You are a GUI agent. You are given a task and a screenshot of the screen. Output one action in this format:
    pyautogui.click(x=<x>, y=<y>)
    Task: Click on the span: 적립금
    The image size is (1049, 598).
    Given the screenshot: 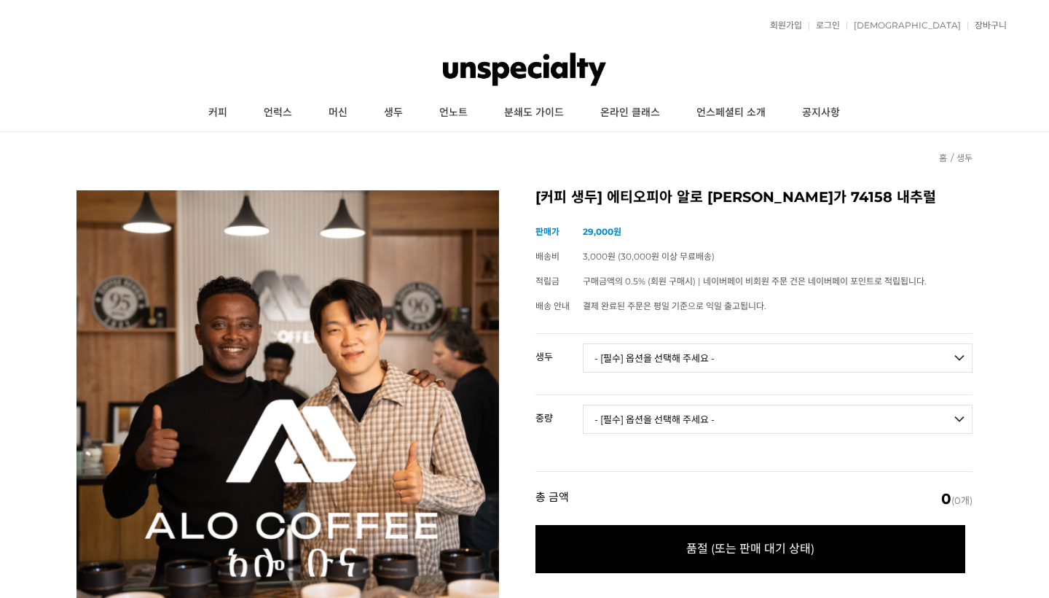 What is the action you would take?
    pyautogui.click(x=547, y=281)
    